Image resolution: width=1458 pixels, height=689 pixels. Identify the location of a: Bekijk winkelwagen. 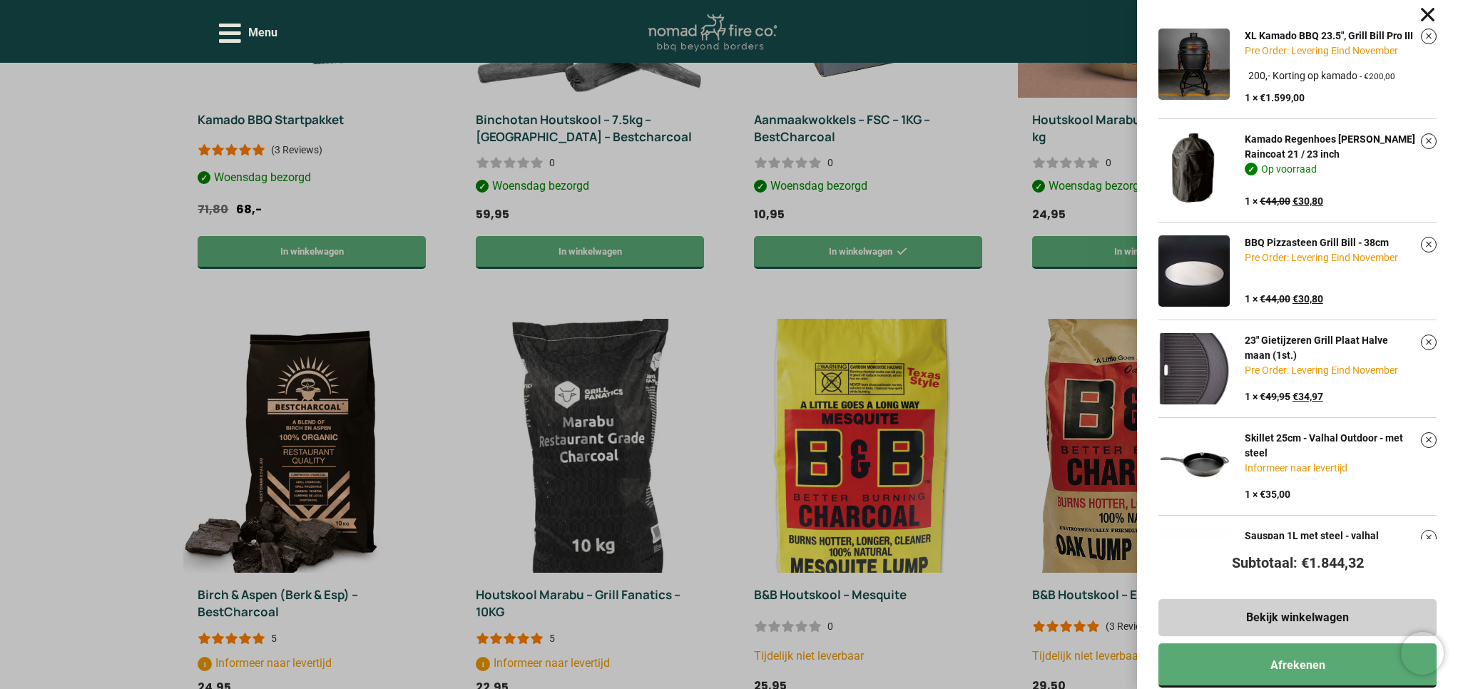
(1297, 618).